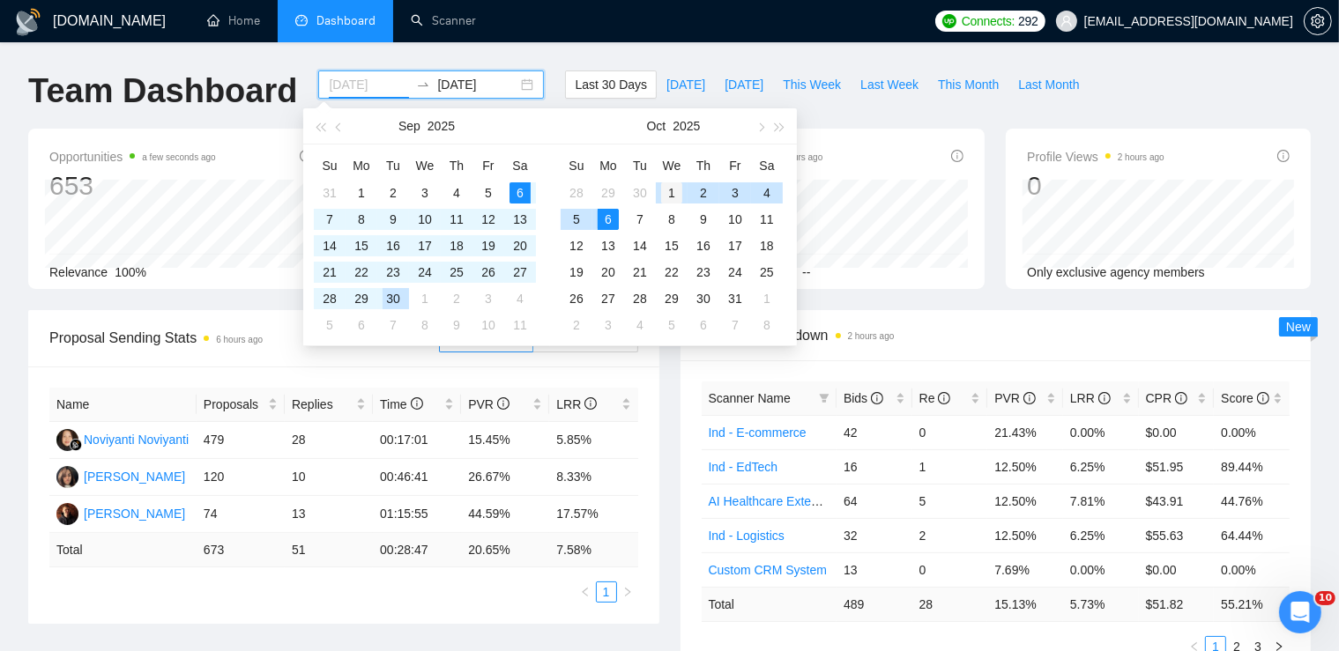 The height and width of the screenshot is (651, 1339). I want to click on td: 2025-09-19, so click(488, 246).